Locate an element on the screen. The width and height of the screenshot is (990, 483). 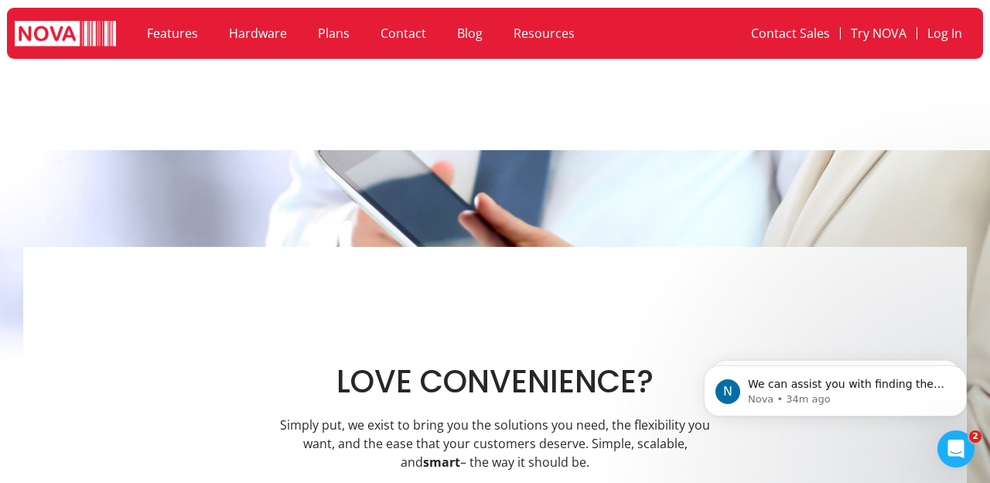
a: Contact is located at coordinates (403, 33).